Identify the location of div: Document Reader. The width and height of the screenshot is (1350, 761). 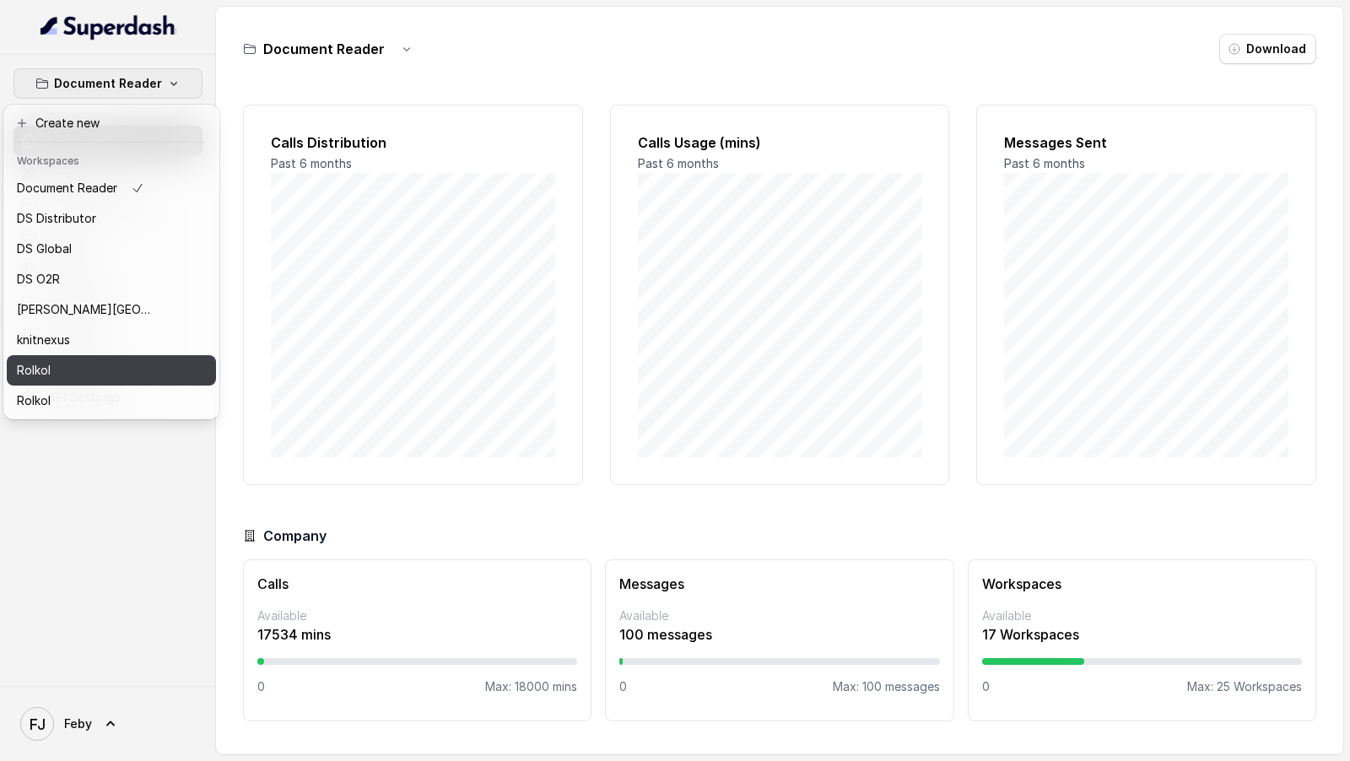
(111, 261).